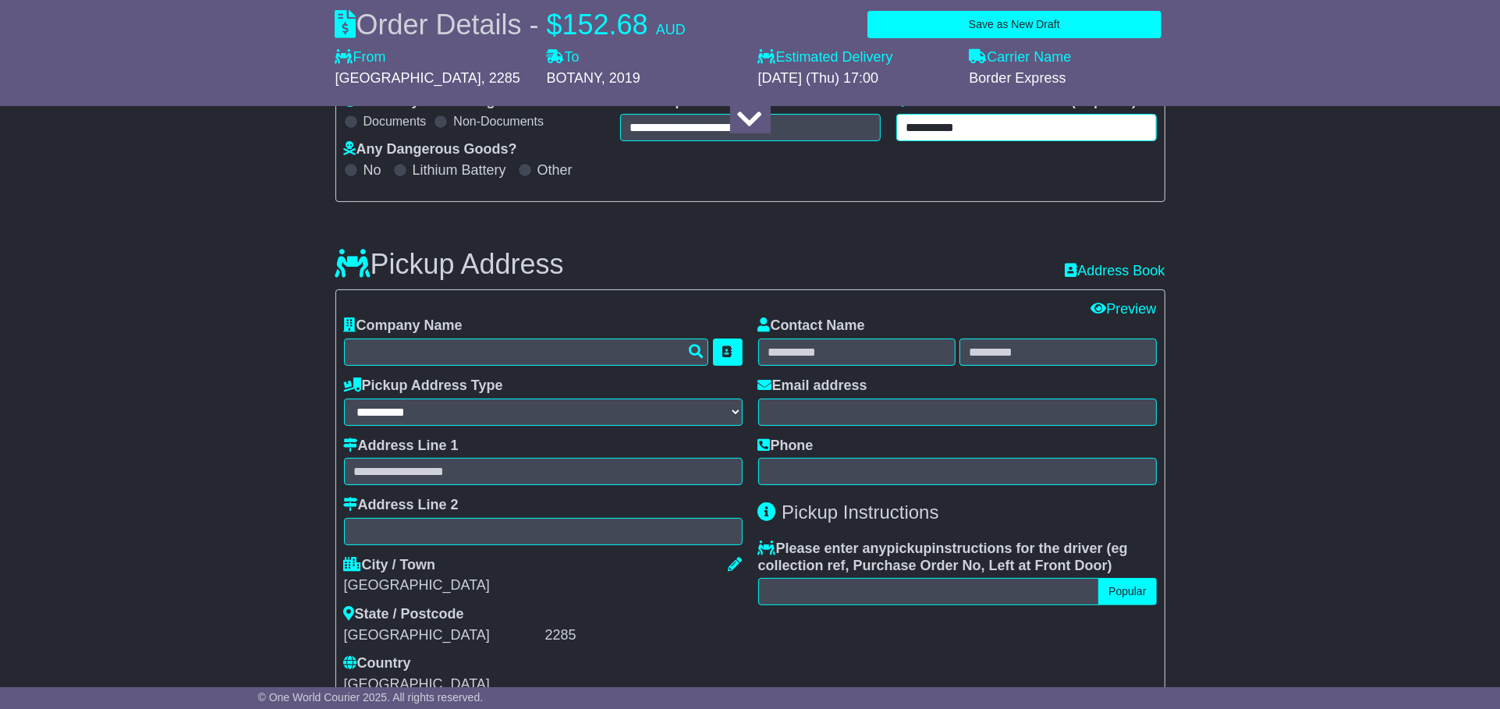 The height and width of the screenshot is (709, 1500). I want to click on label: Country, so click(378, 664).